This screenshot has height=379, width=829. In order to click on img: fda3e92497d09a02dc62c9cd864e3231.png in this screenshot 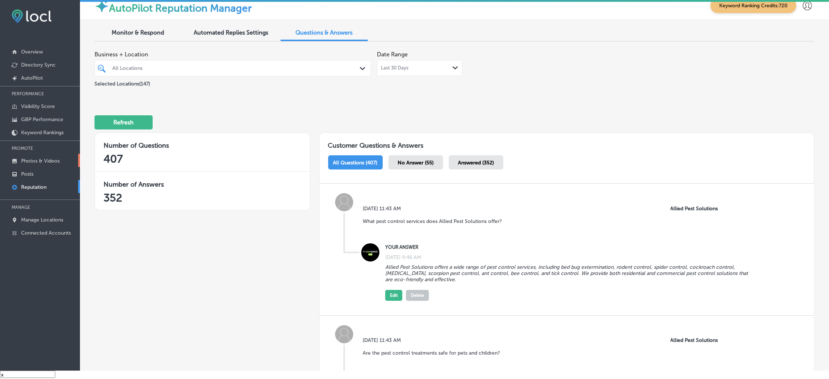, I will do `click(32, 16)`.